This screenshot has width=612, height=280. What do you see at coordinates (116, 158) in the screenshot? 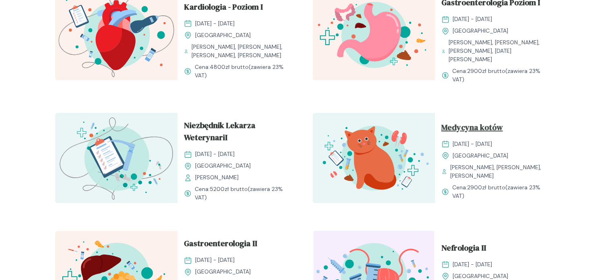
I see `img: aHe4VUMqNJQqH-M0_ProcMH_T.svg` at bounding box center [116, 158].